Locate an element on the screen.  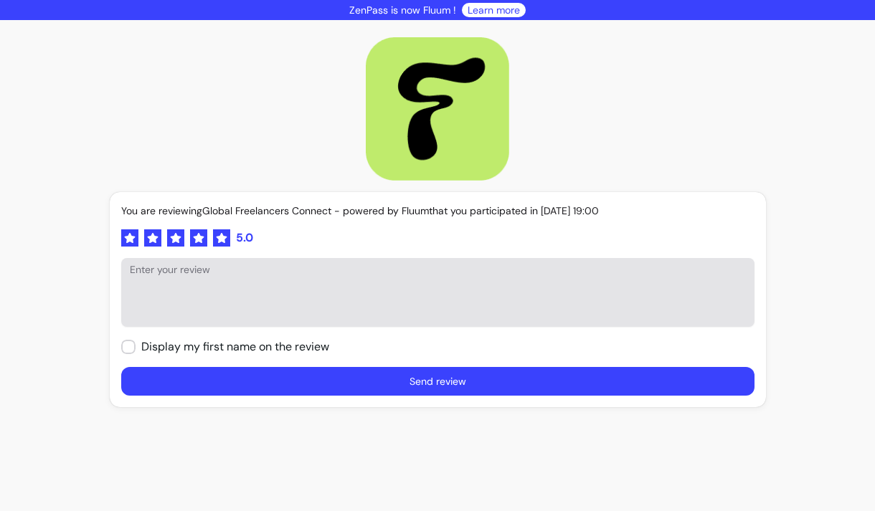
img: Logo provider is located at coordinates (437, 109).